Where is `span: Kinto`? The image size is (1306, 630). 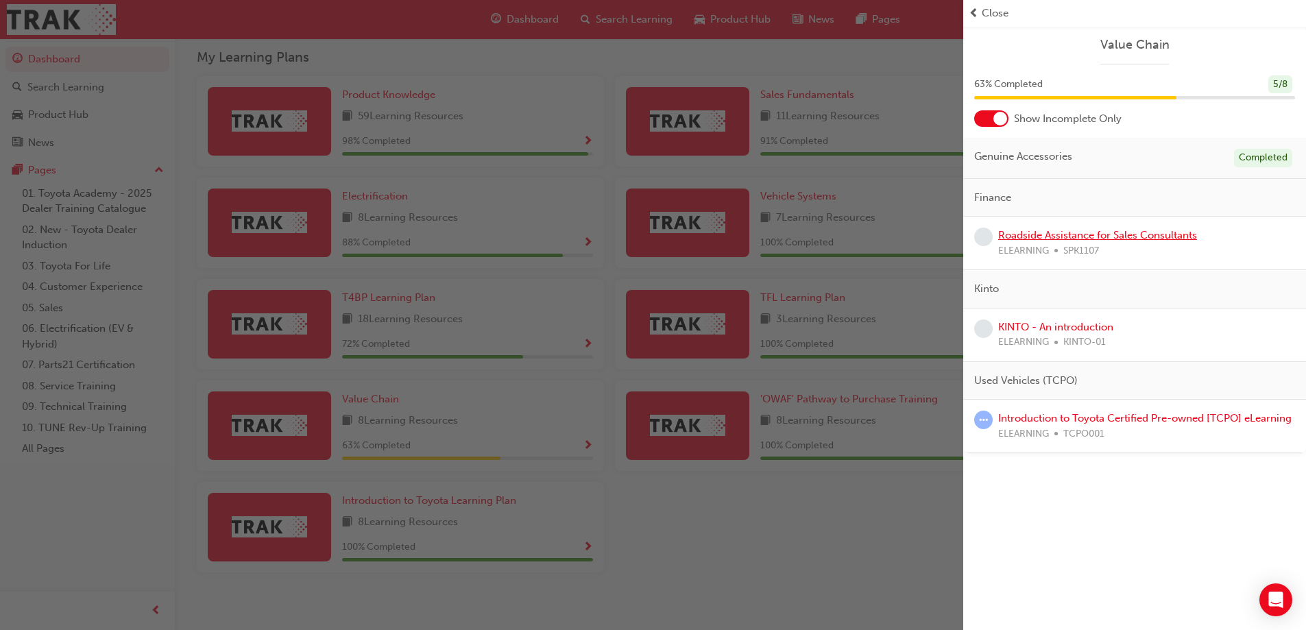 span: Kinto is located at coordinates (986, 289).